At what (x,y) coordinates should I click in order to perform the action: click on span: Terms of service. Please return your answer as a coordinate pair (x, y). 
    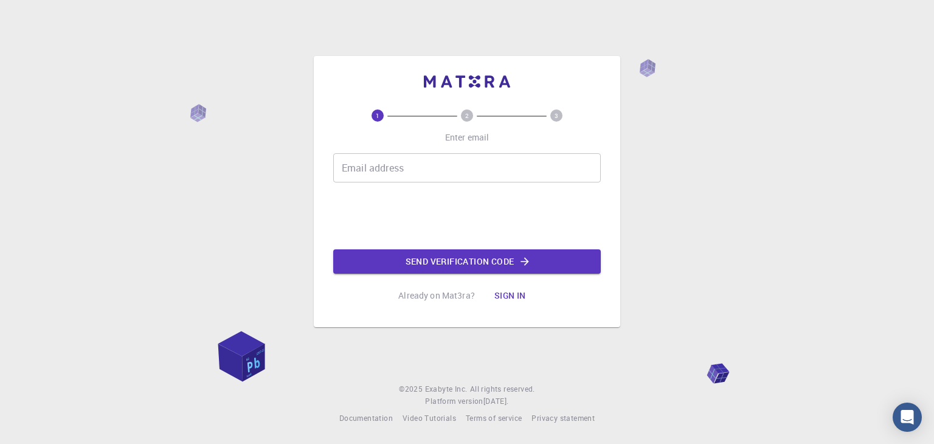
    Looking at the image, I should click on (494, 418).